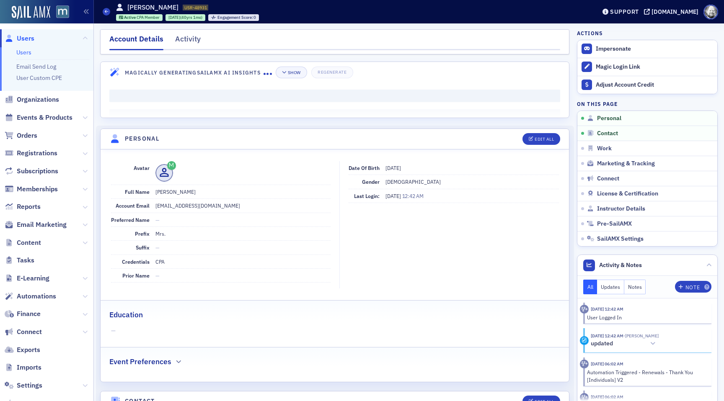 Image resolution: width=724 pixels, height=401 pixels. What do you see at coordinates (28, 350) in the screenshot?
I see `span: Exports` at bounding box center [28, 350].